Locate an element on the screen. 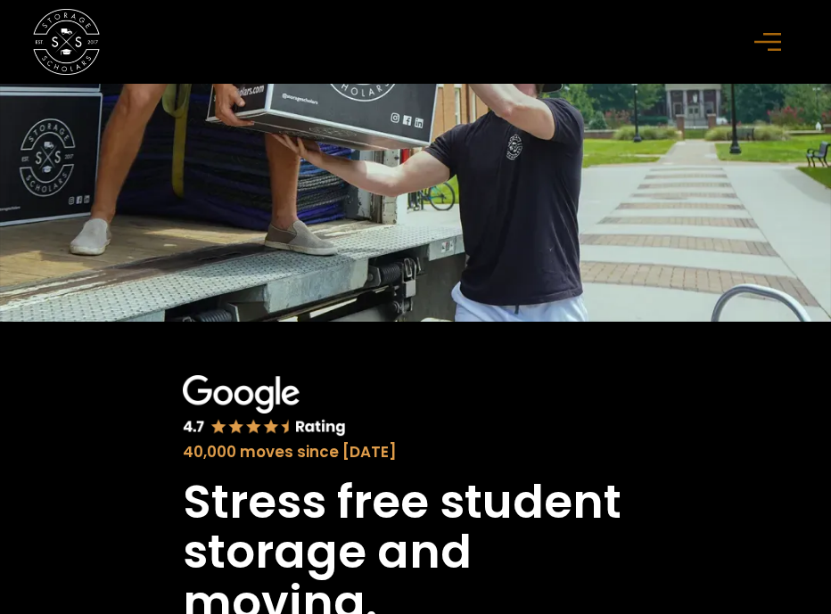 The image size is (831, 614). img: Google 4.7 star rating is located at coordinates (264, 407).